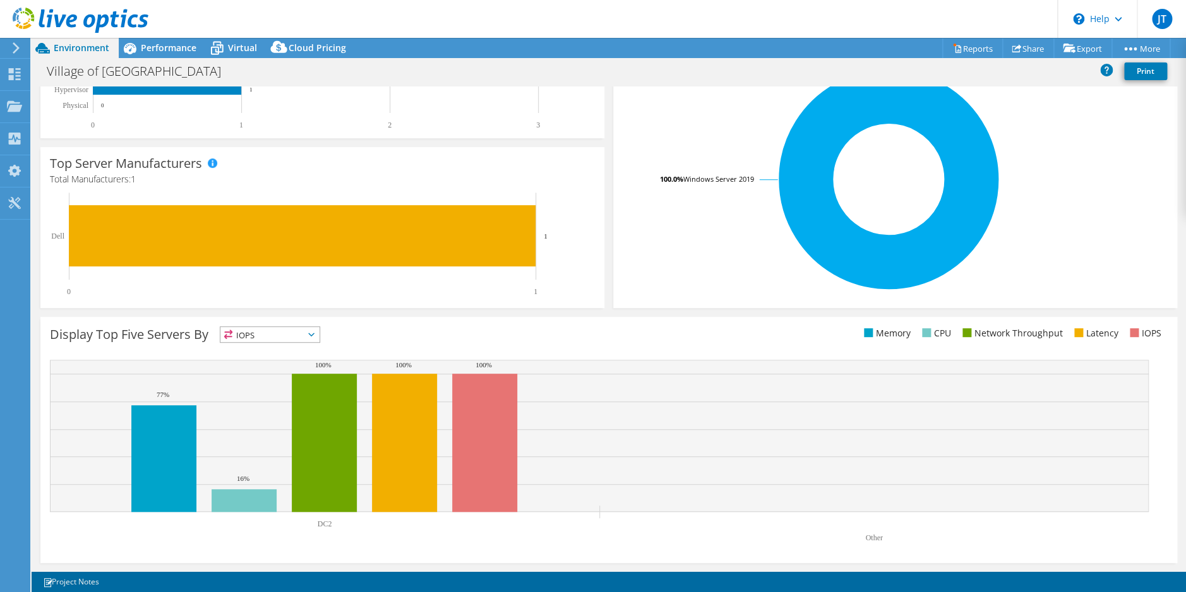 Image resolution: width=1186 pixels, height=592 pixels. Describe the element at coordinates (719, 179) in the screenshot. I see `tspan: Windows Server 2019` at that location.